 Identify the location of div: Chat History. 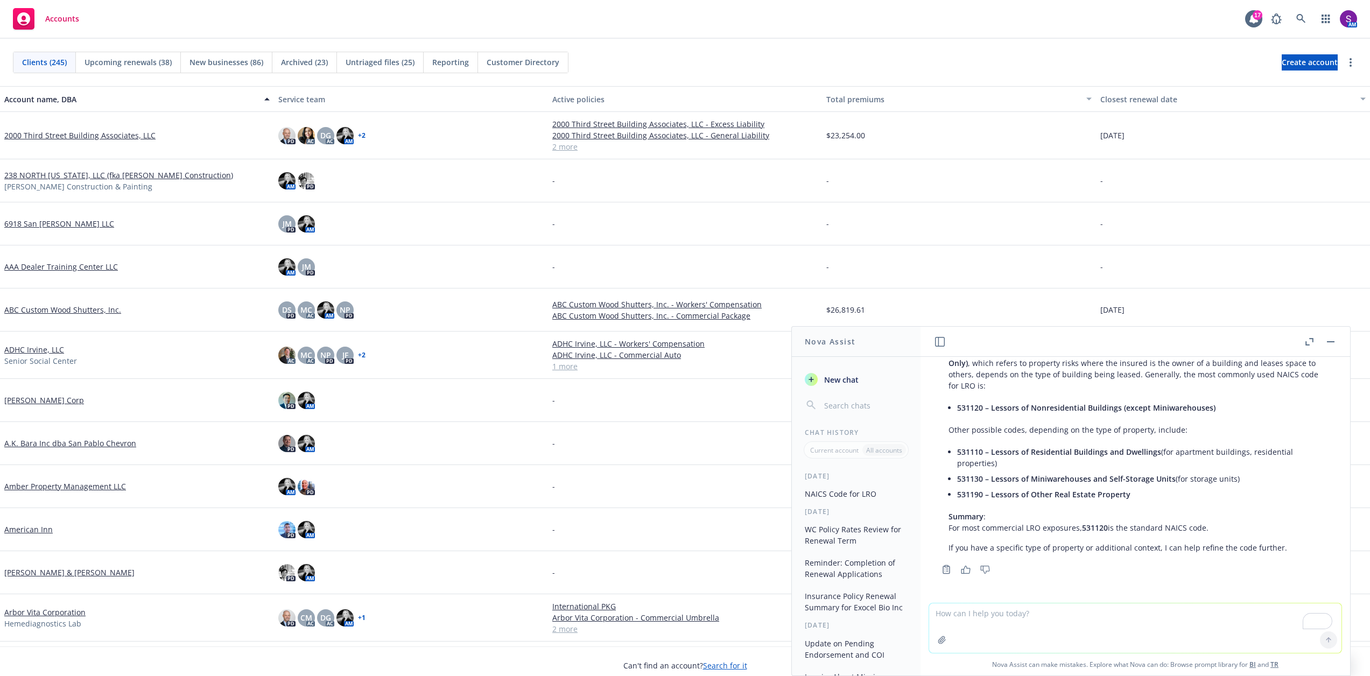
(856, 432).